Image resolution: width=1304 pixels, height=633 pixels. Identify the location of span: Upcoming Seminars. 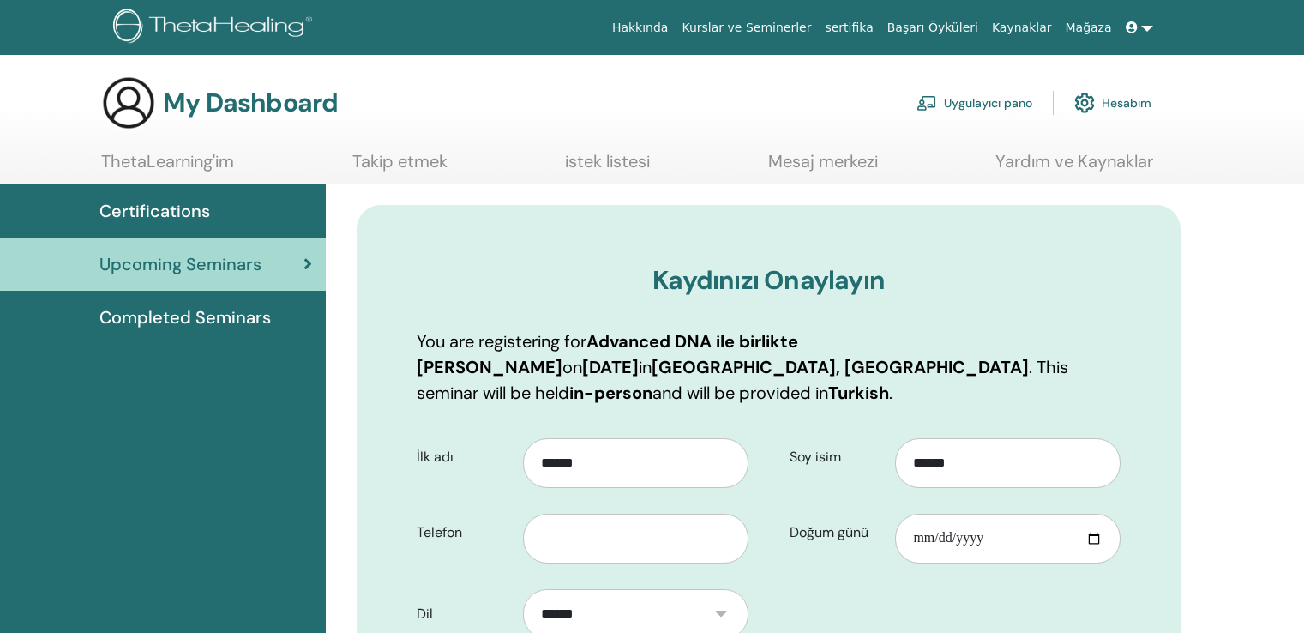
(180, 264).